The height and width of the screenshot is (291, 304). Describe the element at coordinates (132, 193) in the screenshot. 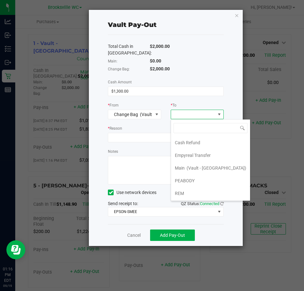

I see `label: Use network devices` at that location.